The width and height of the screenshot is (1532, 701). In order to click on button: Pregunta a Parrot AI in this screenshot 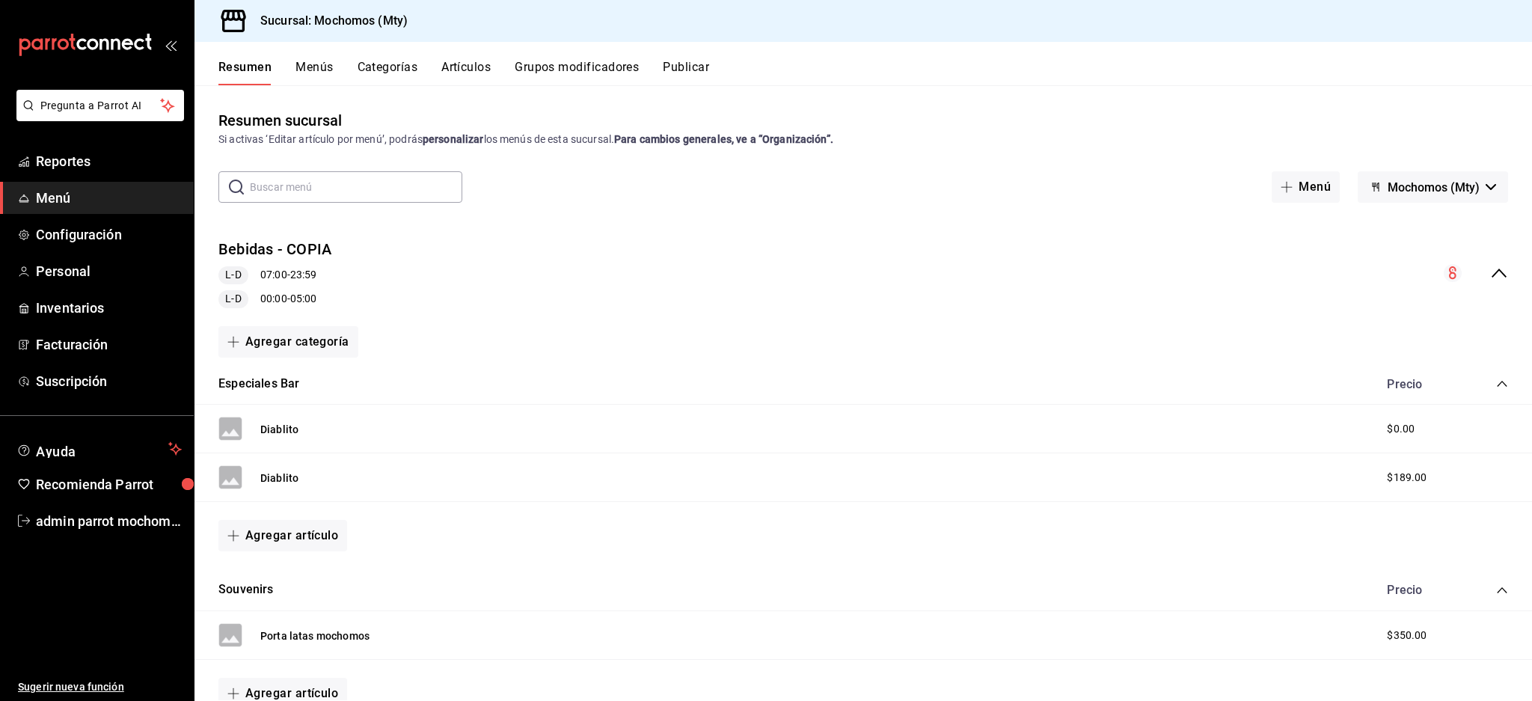, I will do `click(100, 105)`.